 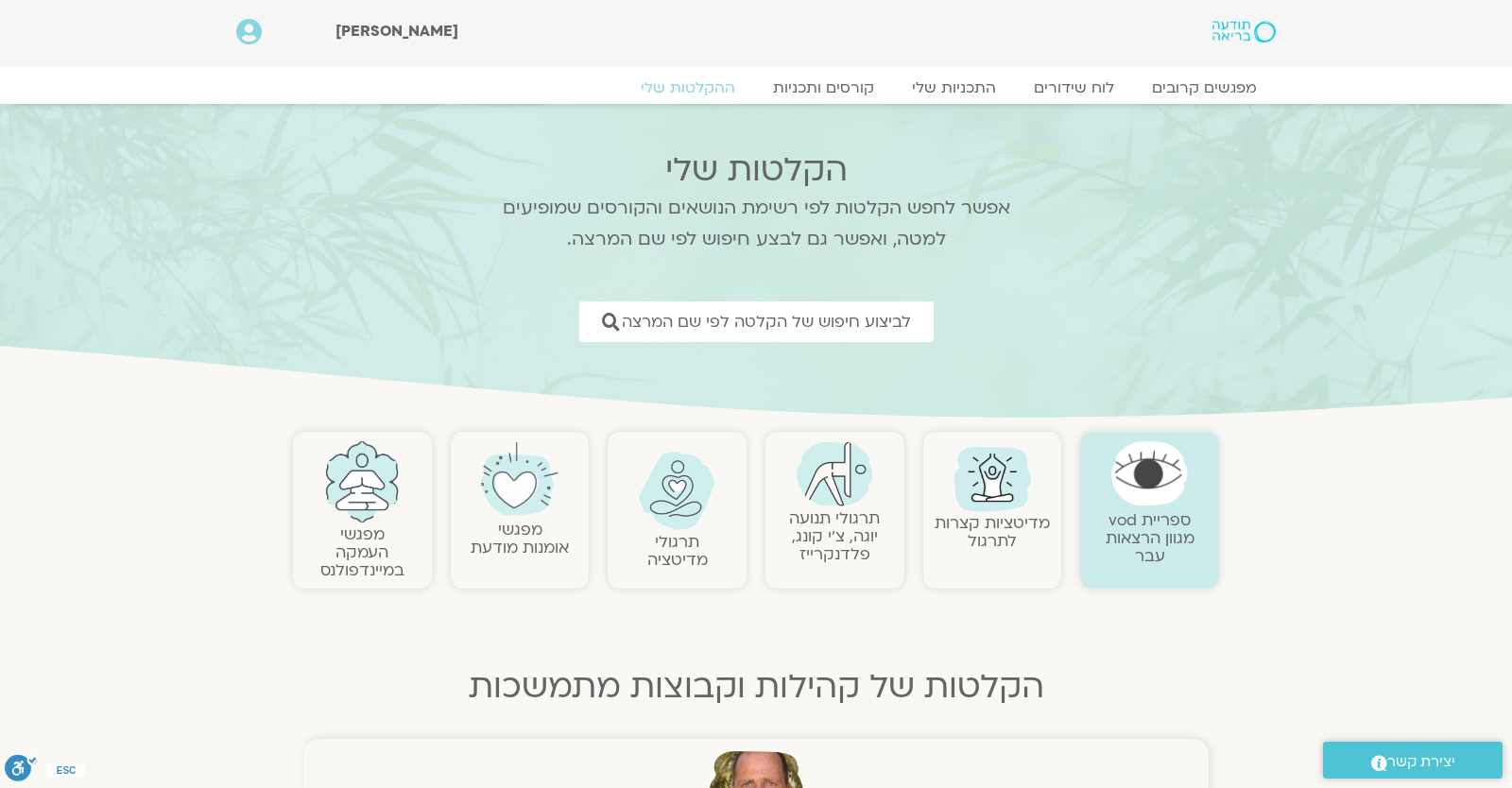 I want to click on nav: Menu, so click(x=756, y=88).